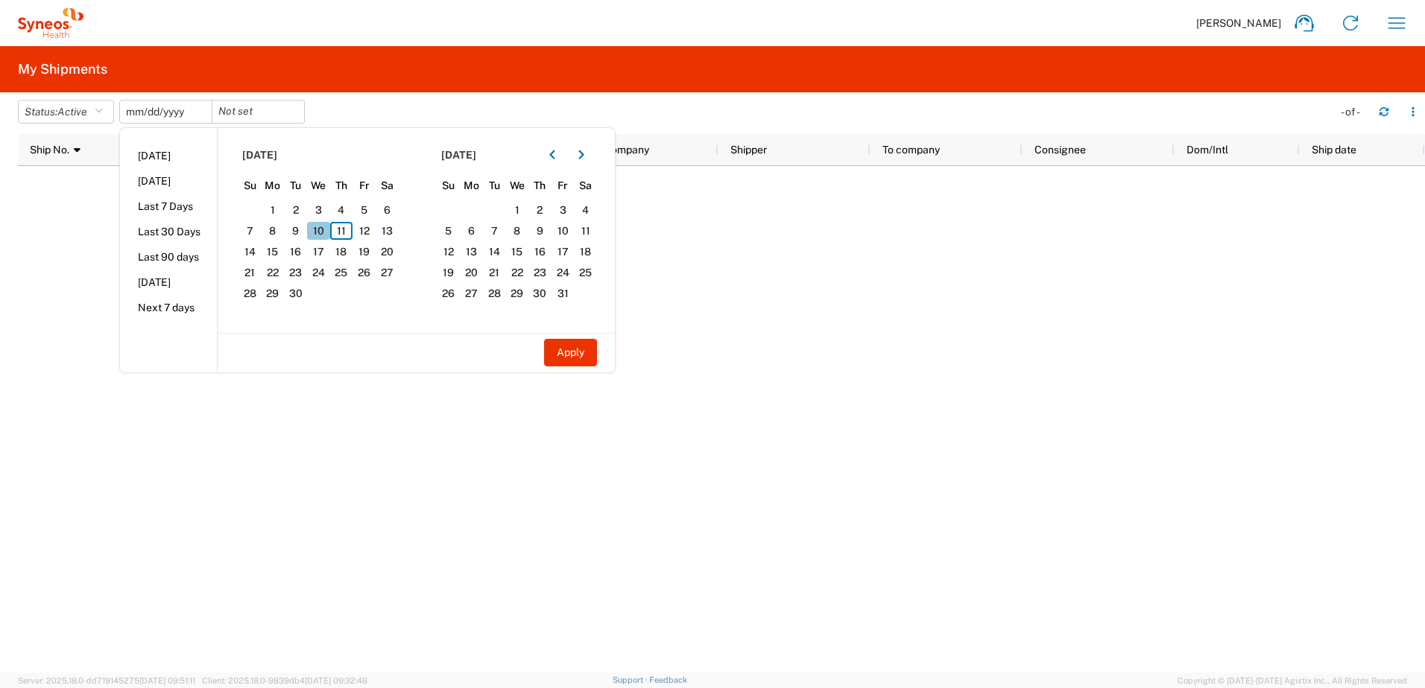 The width and height of the screenshot is (1425, 688). What do you see at coordinates (631, 680) in the screenshot?
I see `a: Support` at bounding box center [631, 680].